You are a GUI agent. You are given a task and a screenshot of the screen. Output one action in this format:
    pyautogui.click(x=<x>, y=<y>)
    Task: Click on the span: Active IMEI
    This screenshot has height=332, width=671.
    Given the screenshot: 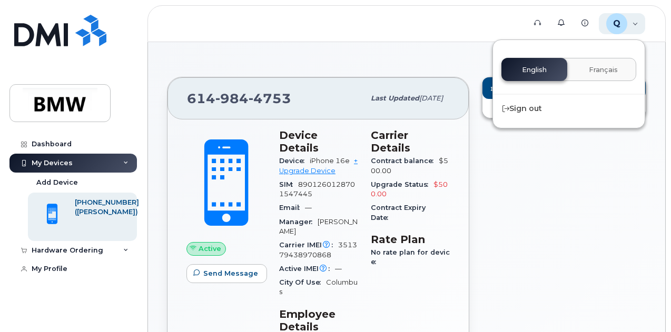 What is the action you would take?
    pyautogui.click(x=307, y=269)
    